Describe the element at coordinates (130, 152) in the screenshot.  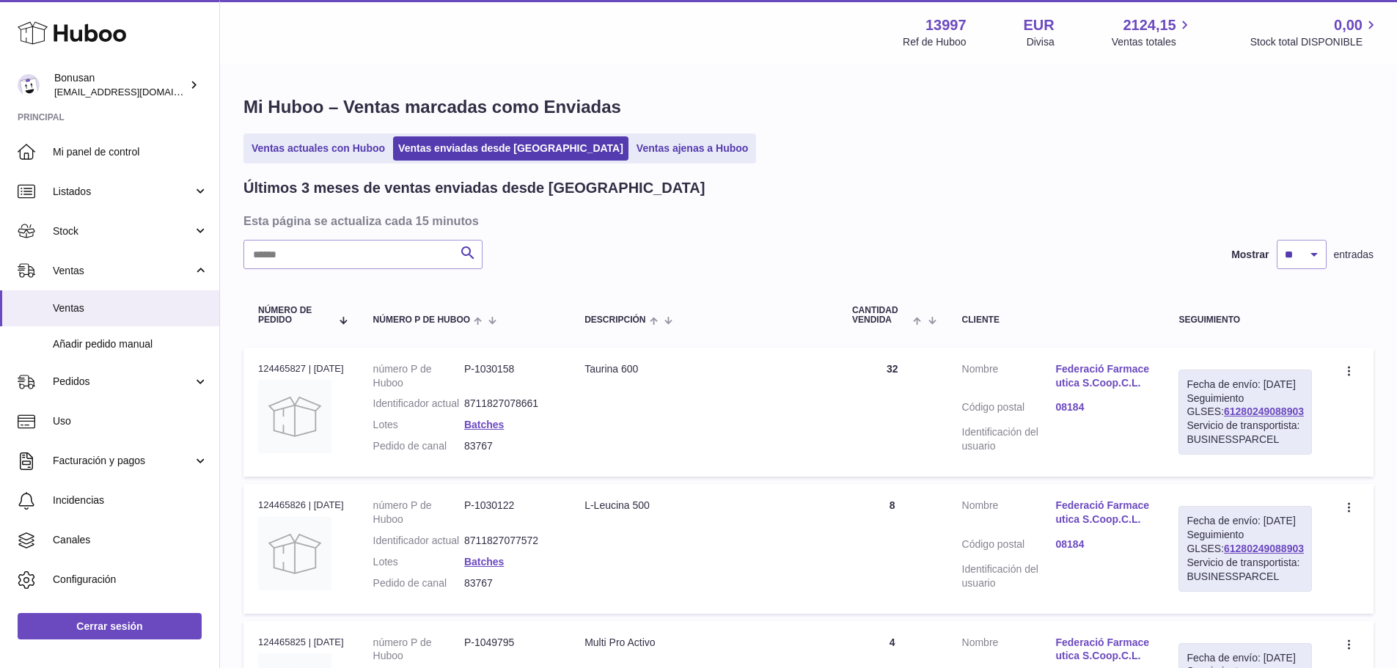
I see `span: Mi panel de control` at that location.